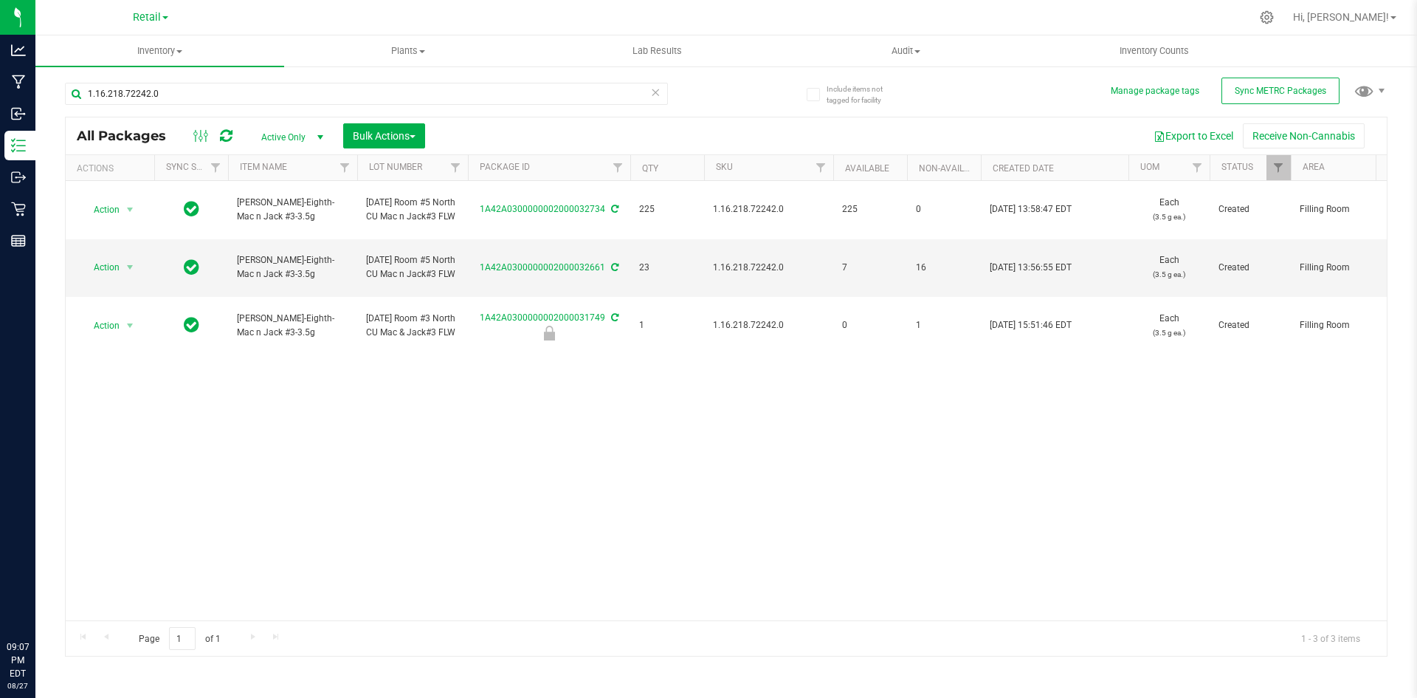 This screenshot has height=698, width=1417. I want to click on p: 08/27, so click(18, 685).